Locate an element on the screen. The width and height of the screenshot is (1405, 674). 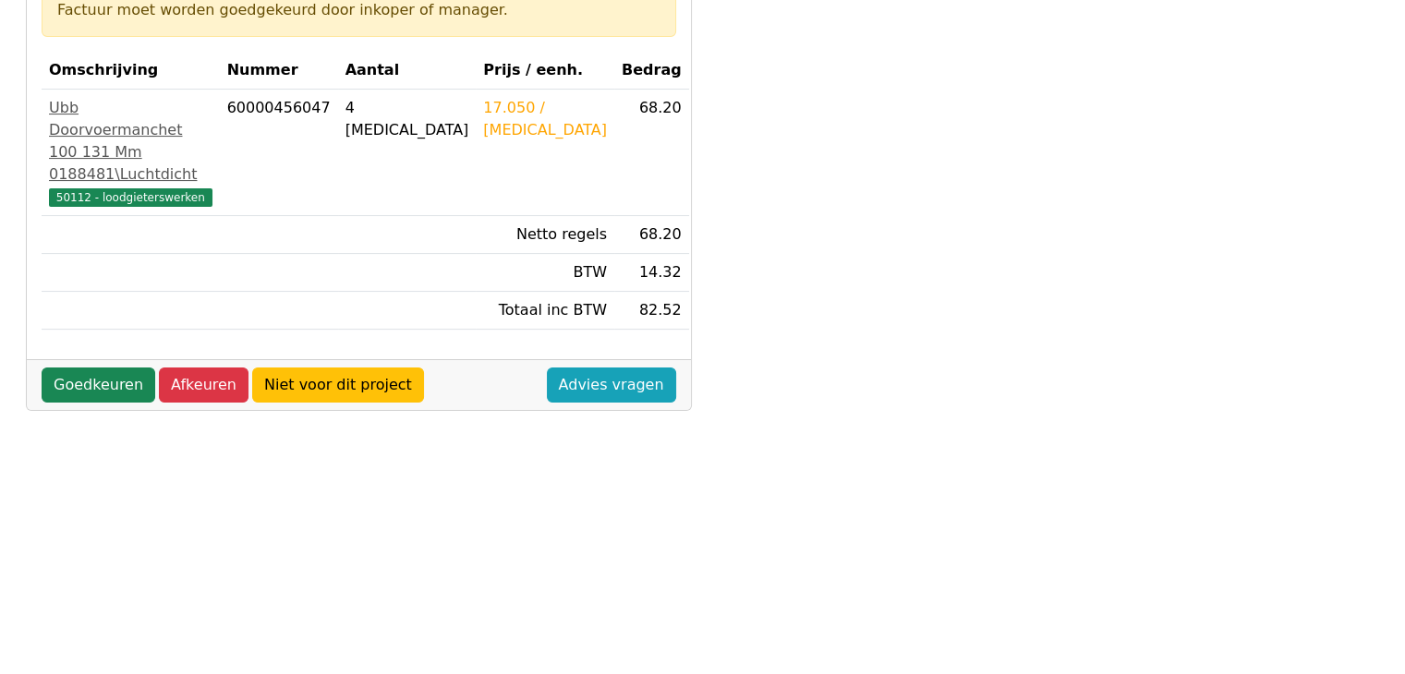
th: Prijs / eenh. is located at coordinates (545, 70).